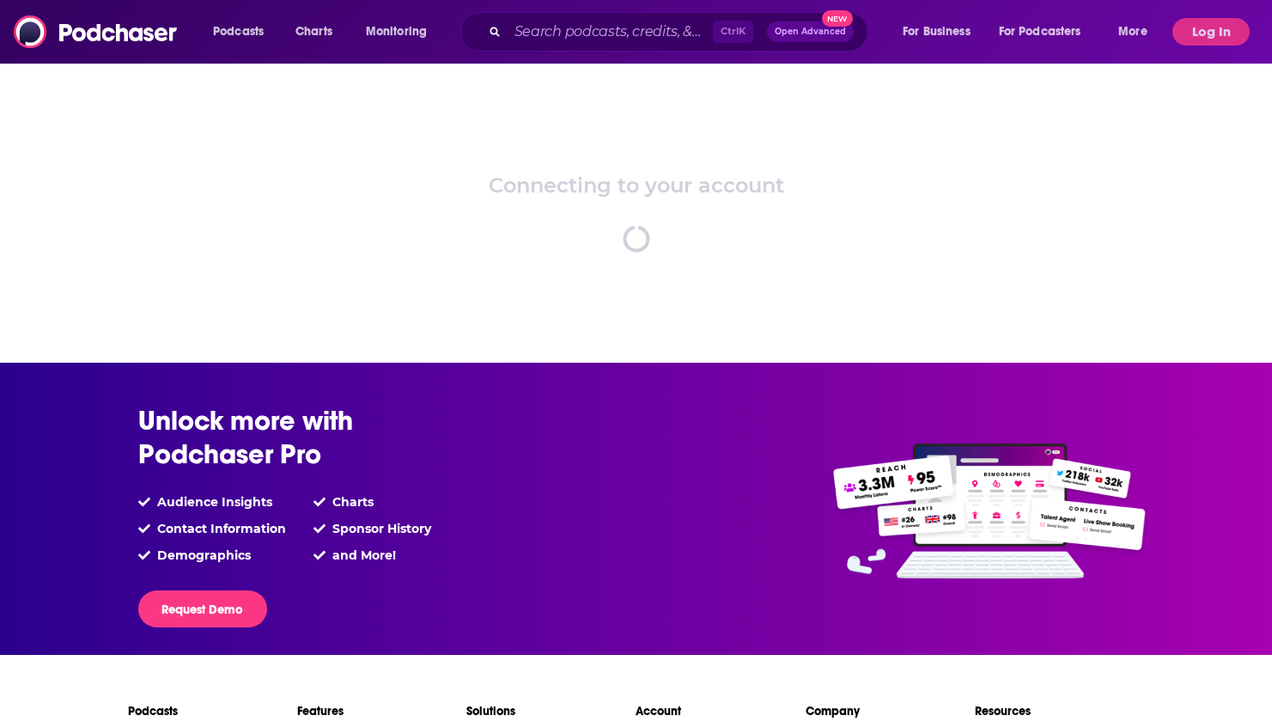  I want to click on li: Resources, so click(1059, 710).